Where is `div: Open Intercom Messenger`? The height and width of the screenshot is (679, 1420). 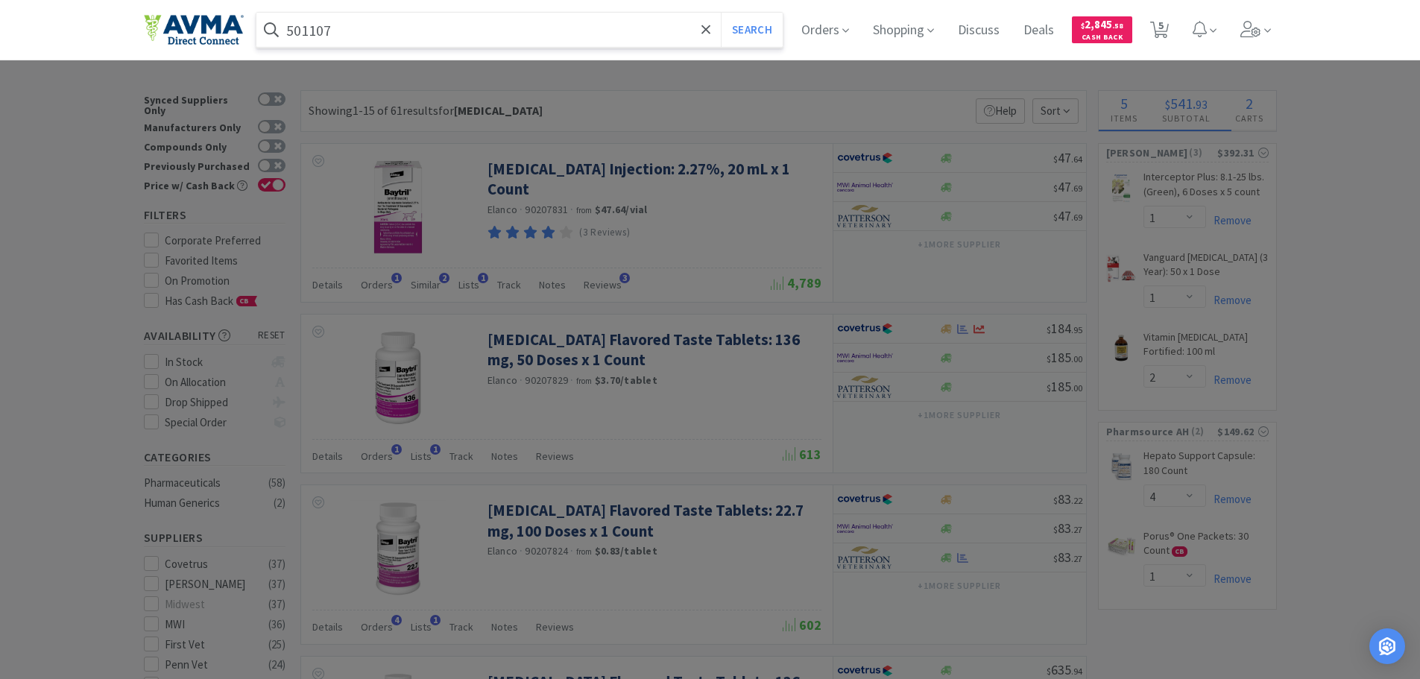 div: Open Intercom Messenger is located at coordinates (1387, 646).